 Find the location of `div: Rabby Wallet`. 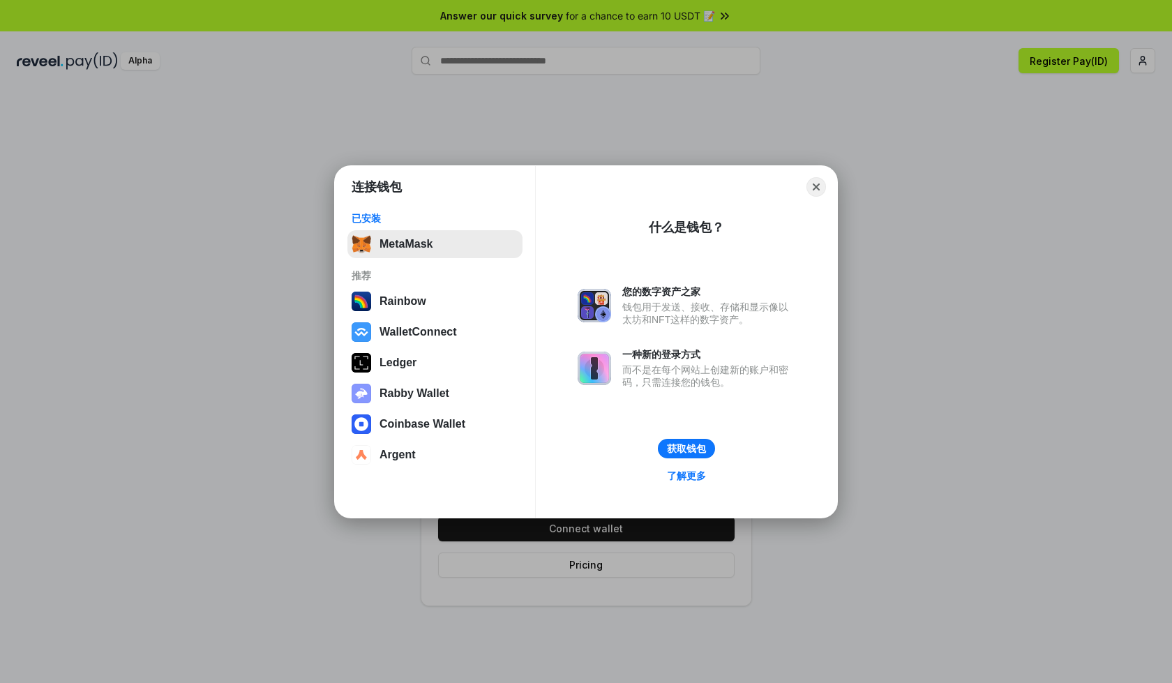

div: Rabby Wallet is located at coordinates (414, 393).